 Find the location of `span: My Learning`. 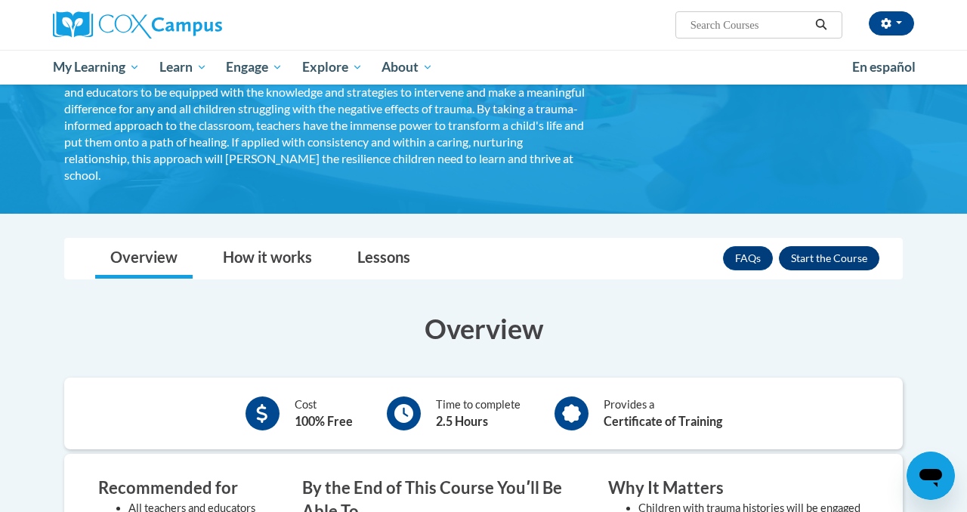

span: My Learning is located at coordinates (96, 67).